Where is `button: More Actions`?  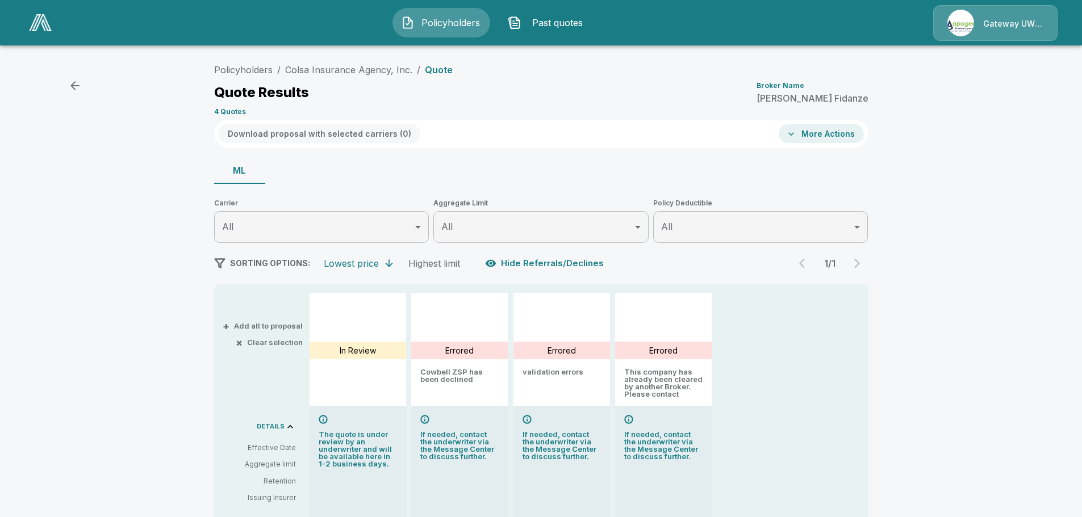 button: More Actions is located at coordinates (821, 133).